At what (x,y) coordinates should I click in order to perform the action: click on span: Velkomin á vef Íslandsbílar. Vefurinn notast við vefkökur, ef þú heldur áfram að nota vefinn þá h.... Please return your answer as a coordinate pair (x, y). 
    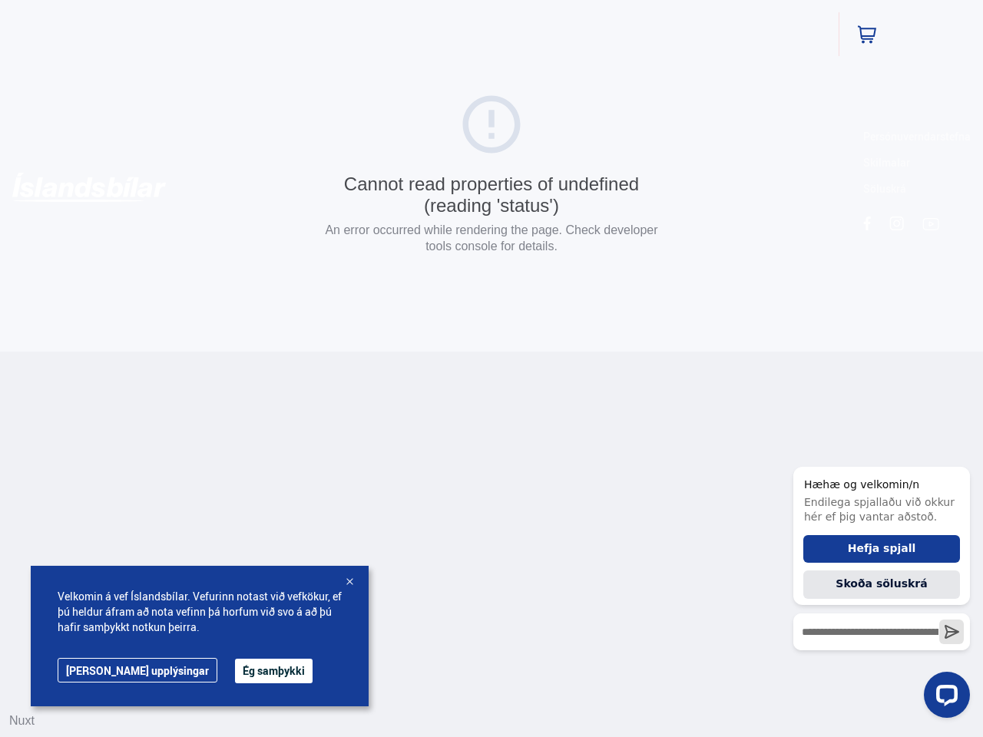
    Looking at the image, I should click on (200, 612).